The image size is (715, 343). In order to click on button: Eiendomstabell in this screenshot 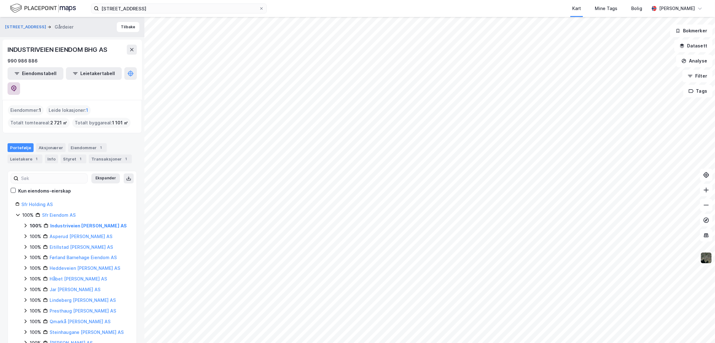, I will do `click(35, 73)`.